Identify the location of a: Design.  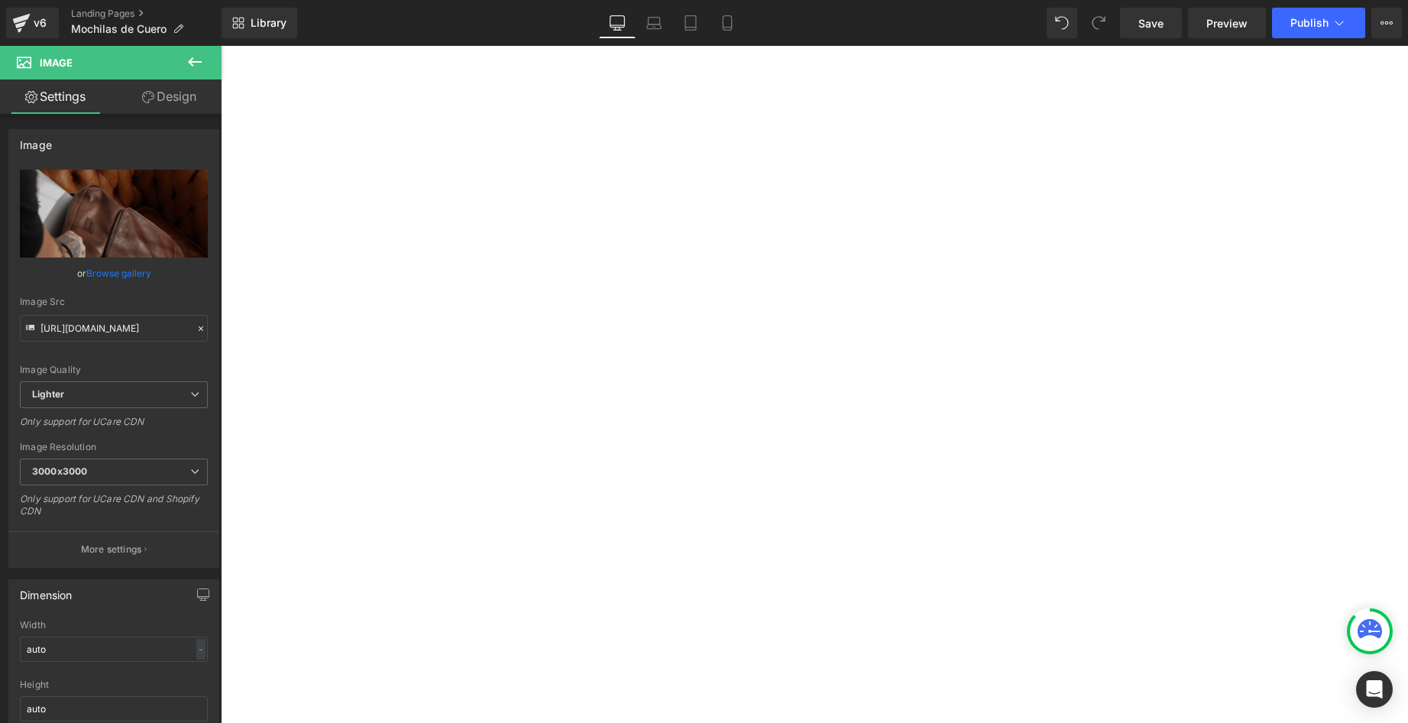
(169, 96).